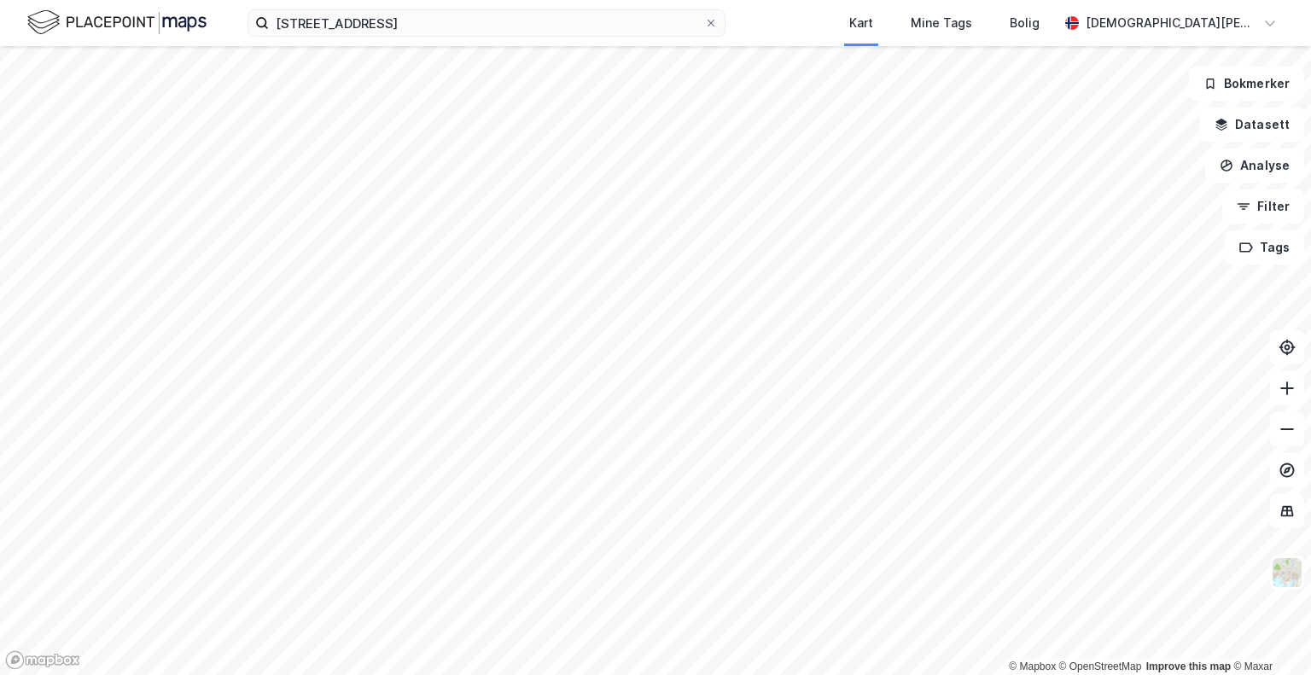  I want to click on div: Bolig, so click(1024, 23).